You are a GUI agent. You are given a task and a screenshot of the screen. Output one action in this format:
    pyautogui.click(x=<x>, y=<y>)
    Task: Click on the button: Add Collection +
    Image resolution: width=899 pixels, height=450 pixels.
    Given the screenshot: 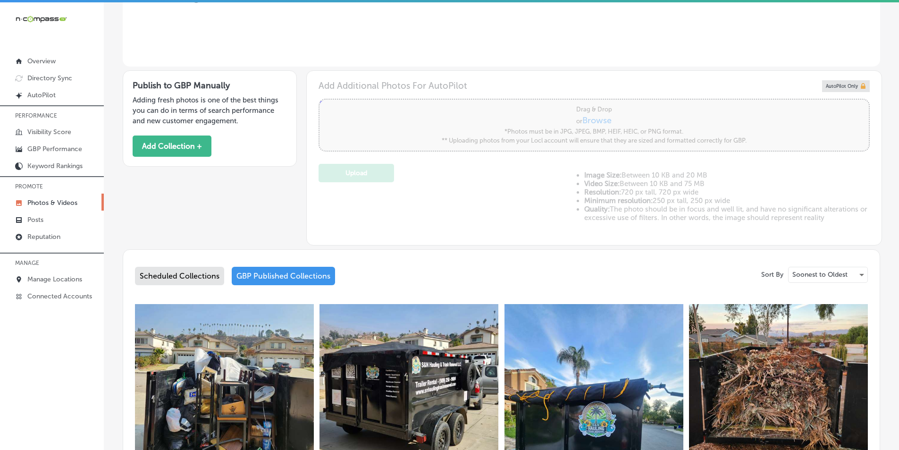 What is the action you would take?
    pyautogui.click(x=172, y=146)
    